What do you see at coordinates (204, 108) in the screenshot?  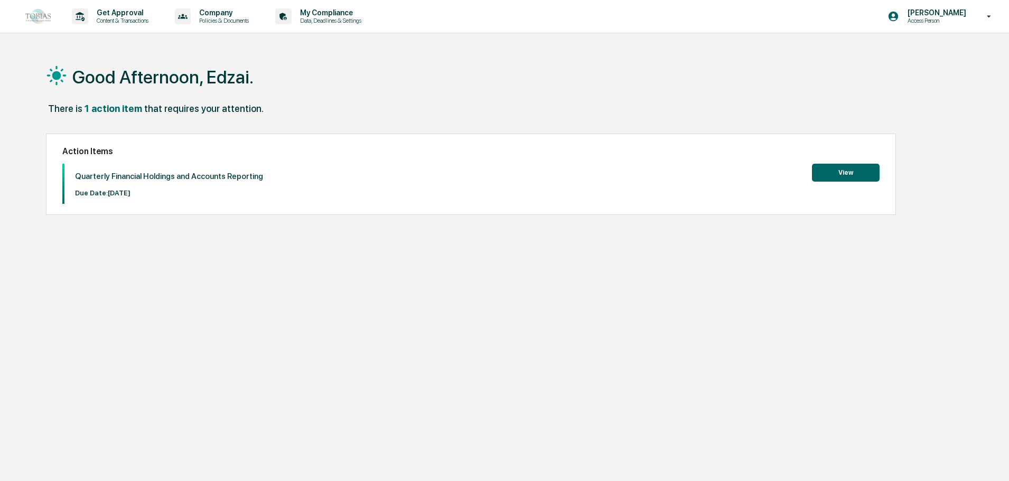 I see `div: that requires your attention.` at bounding box center [204, 108].